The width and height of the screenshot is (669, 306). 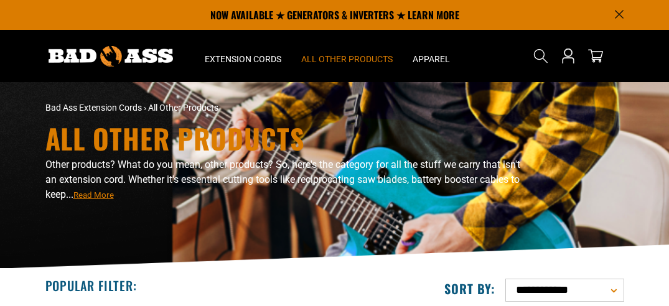 What do you see at coordinates (111, 56) in the screenshot?
I see `img: Bad Ass Extension Cords` at bounding box center [111, 56].